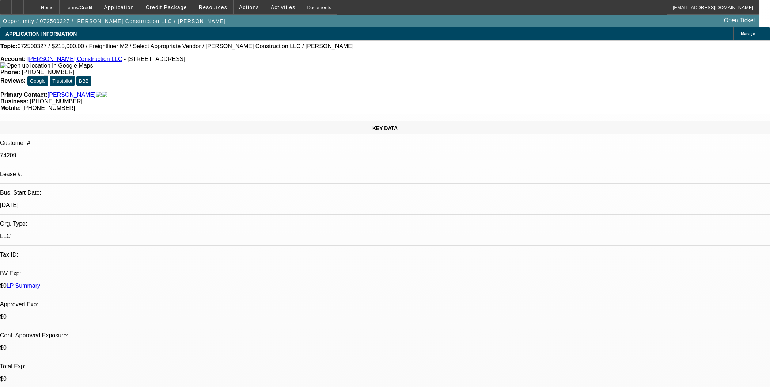 The height and width of the screenshot is (387, 770). Describe the element at coordinates (385, 128) in the screenshot. I see `span: KEY DATA` at that location.